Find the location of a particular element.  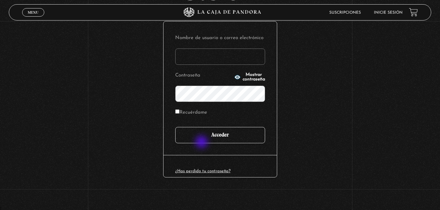

span: Cerrar is located at coordinates (33, 18).